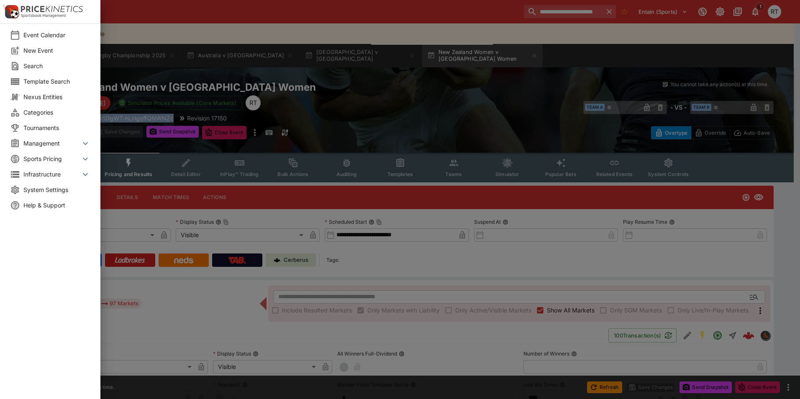 Image resolution: width=800 pixels, height=399 pixels. What do you see at coordinates (57, 35) in the screenshot?
I see `span: Event Calendar` at bounding box center [57, 35].